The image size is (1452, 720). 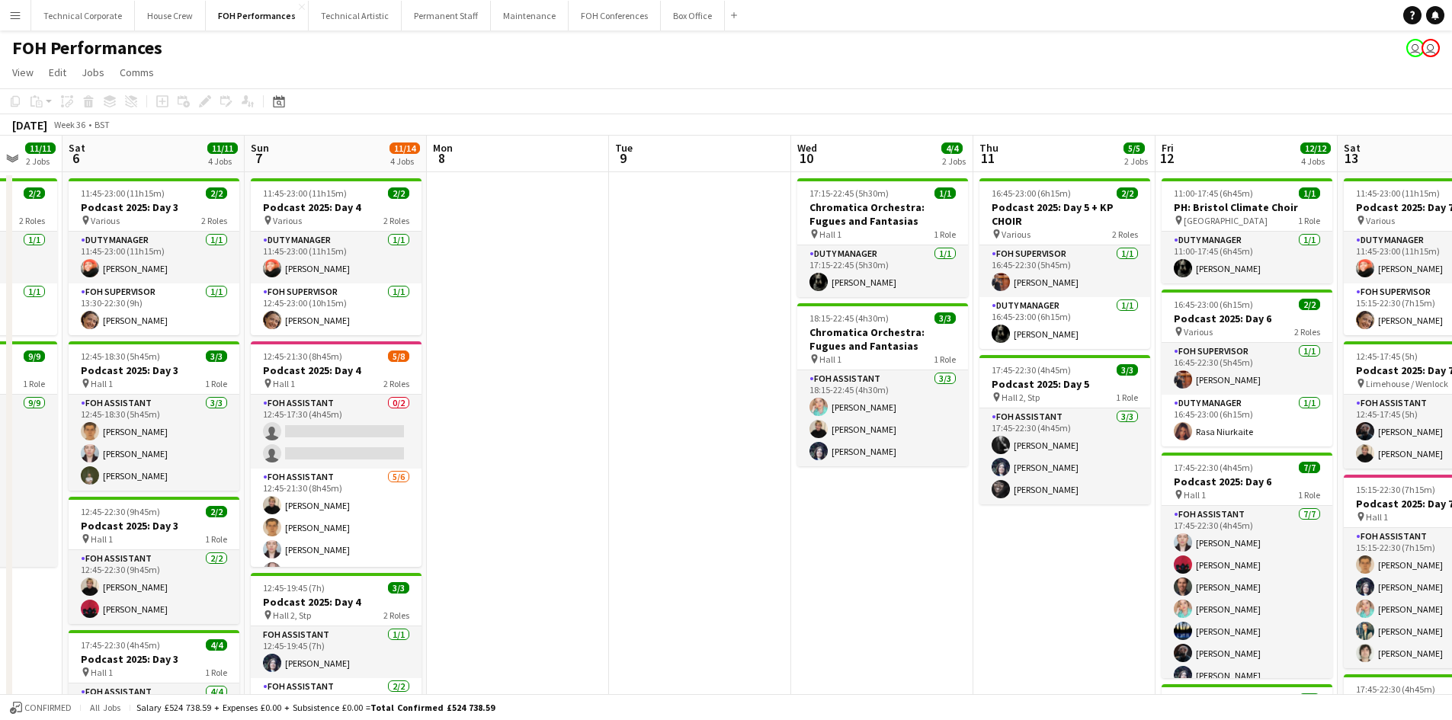 I want to click on div: 11:45-23:00 (11h15m)2/2Podcast 2025: Day 3 Various2 RolesDuty Manager1/111:45-23:00 (11h15m)[PERS..., so click(x=154, y=257).